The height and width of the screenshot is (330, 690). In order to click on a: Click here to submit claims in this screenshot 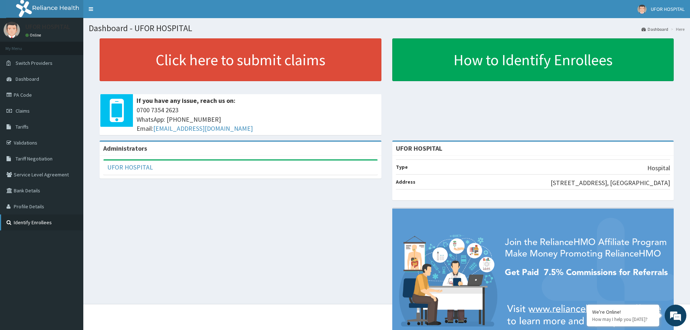, I will do `click(241, 60)`.